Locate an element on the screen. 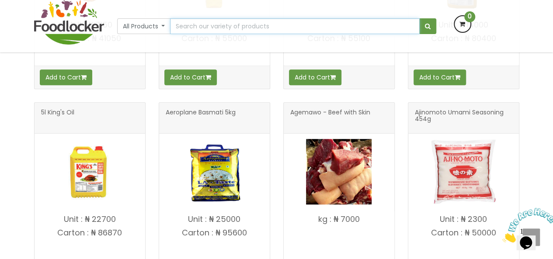 The width and height of the screenshot is (553, 259). input: Search our variety of products is located at coordinates (295, 26).